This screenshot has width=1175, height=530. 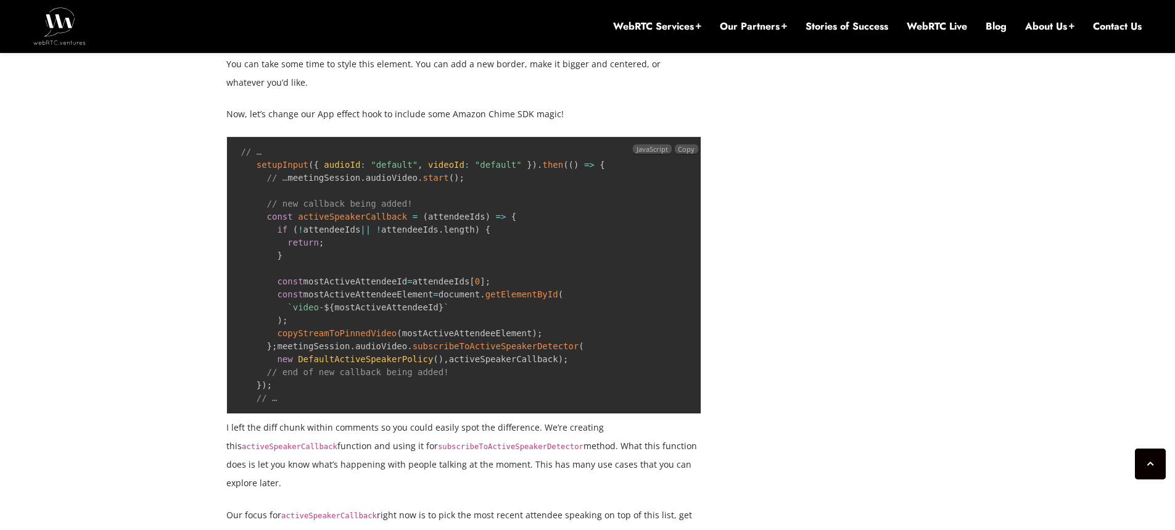 What do you see at coordinates (436, 178) in the screenshot?
I see `span: start` at bounding box center [436, 178].